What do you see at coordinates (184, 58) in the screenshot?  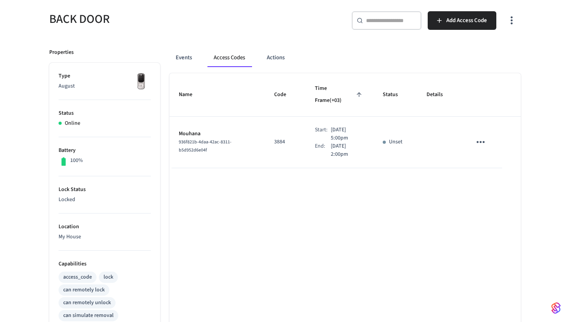 I see `button: Events` at bounding box center [184, 58].